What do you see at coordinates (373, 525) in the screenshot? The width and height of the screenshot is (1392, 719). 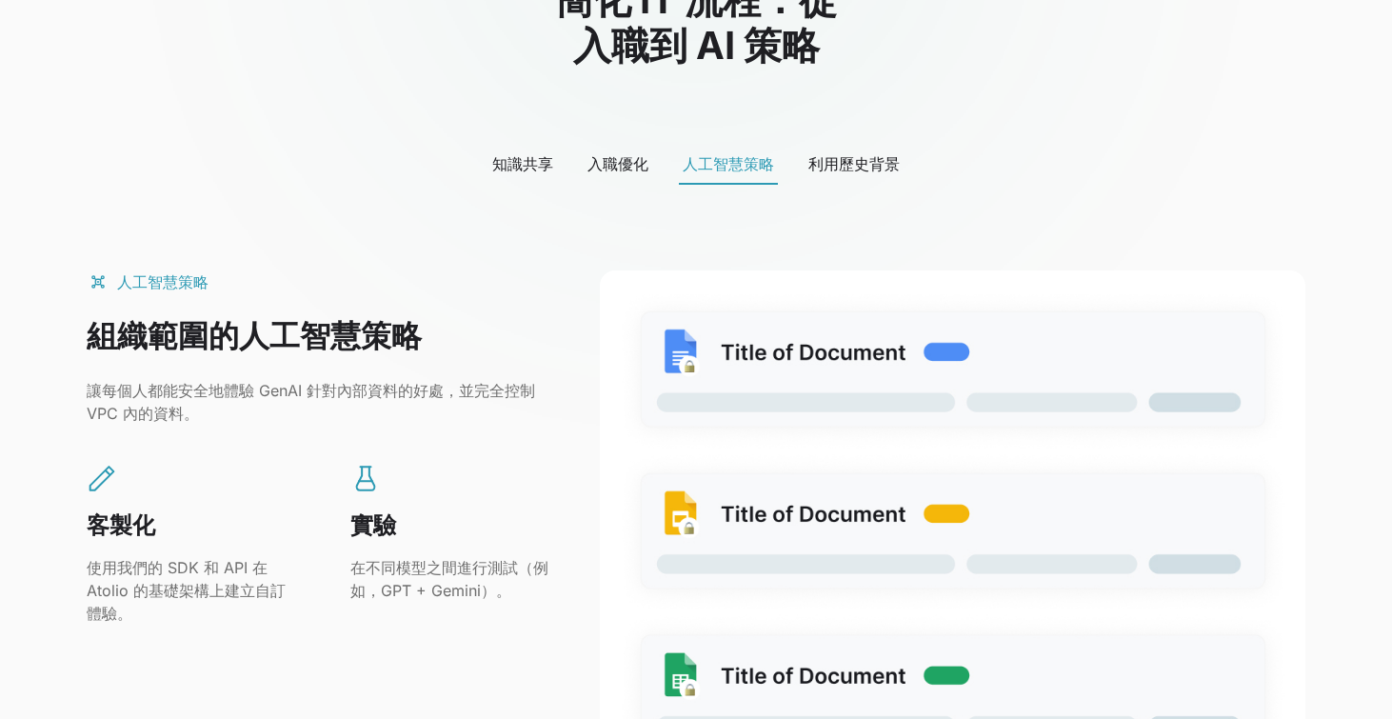 I see `font: 實驗` at bounding box center [373, 525].